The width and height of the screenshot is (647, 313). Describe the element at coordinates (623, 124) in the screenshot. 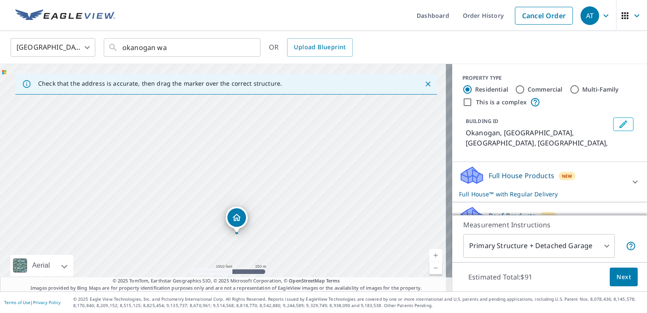

I see `button: Edit building 1` at that location.